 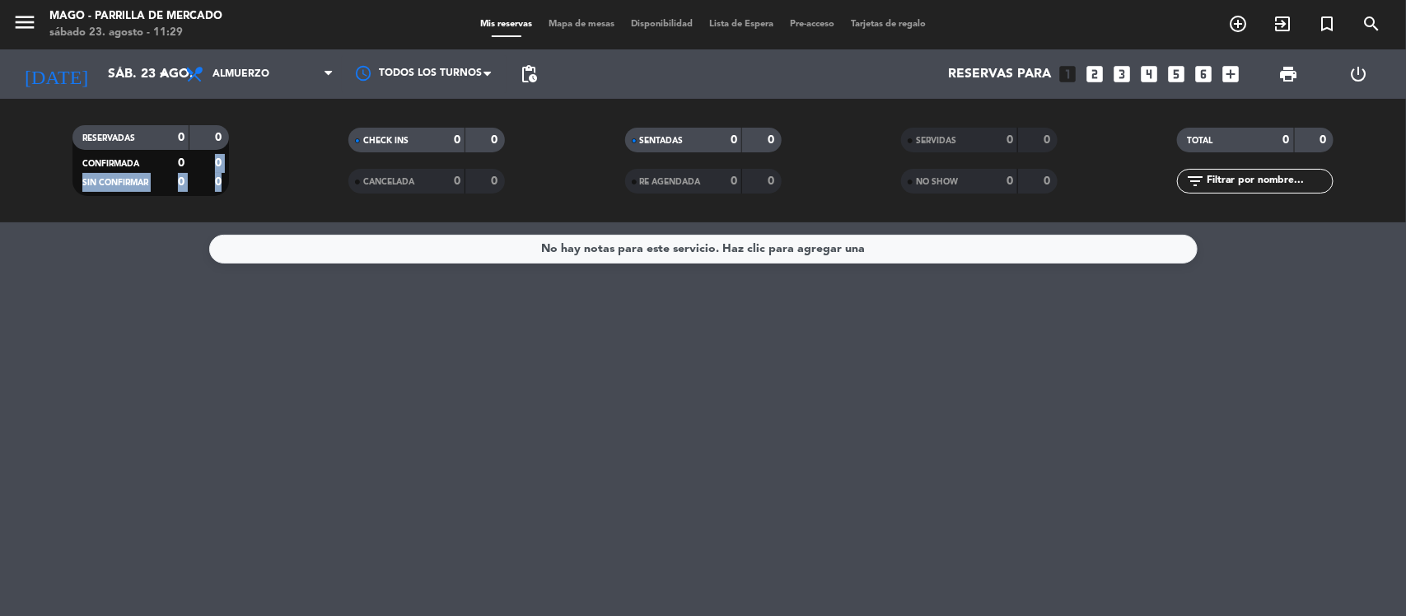 I want to click on span: Mapa de mesas, so click(x=582, y=24).